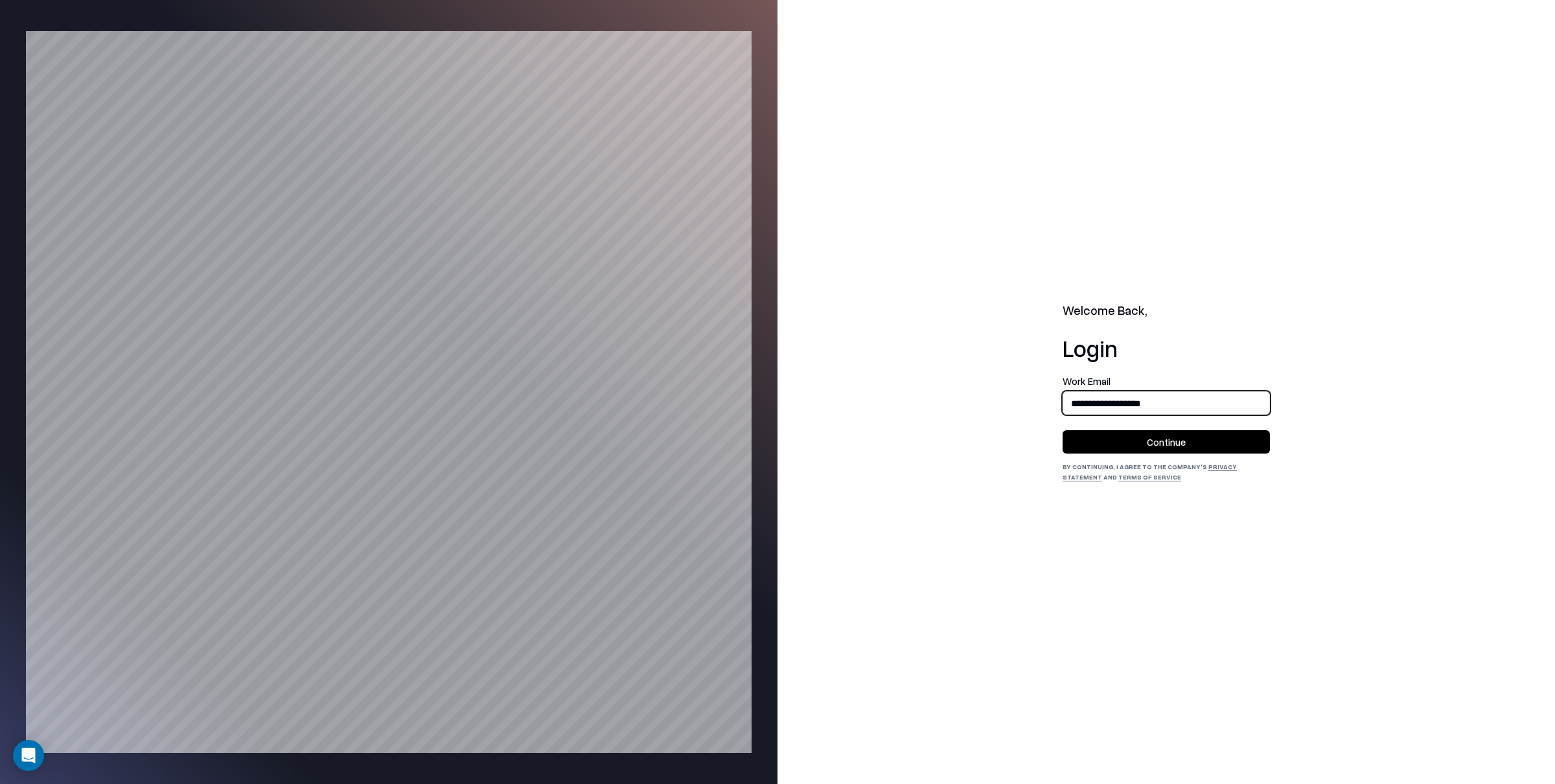 This screenshot has width=1555, height=784. Describe the element at coordinates (1166, 471) in the screenshot. I see `div: By continuing, I agree to the Company's and` at that location.